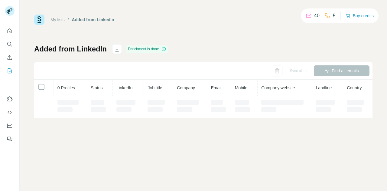 The width and height of the screenshot is (387, 191). What do you see at coordinates (39, 20) in the screenshot?
I see `img: Surfe Logo` at bounding box center [39, 20].